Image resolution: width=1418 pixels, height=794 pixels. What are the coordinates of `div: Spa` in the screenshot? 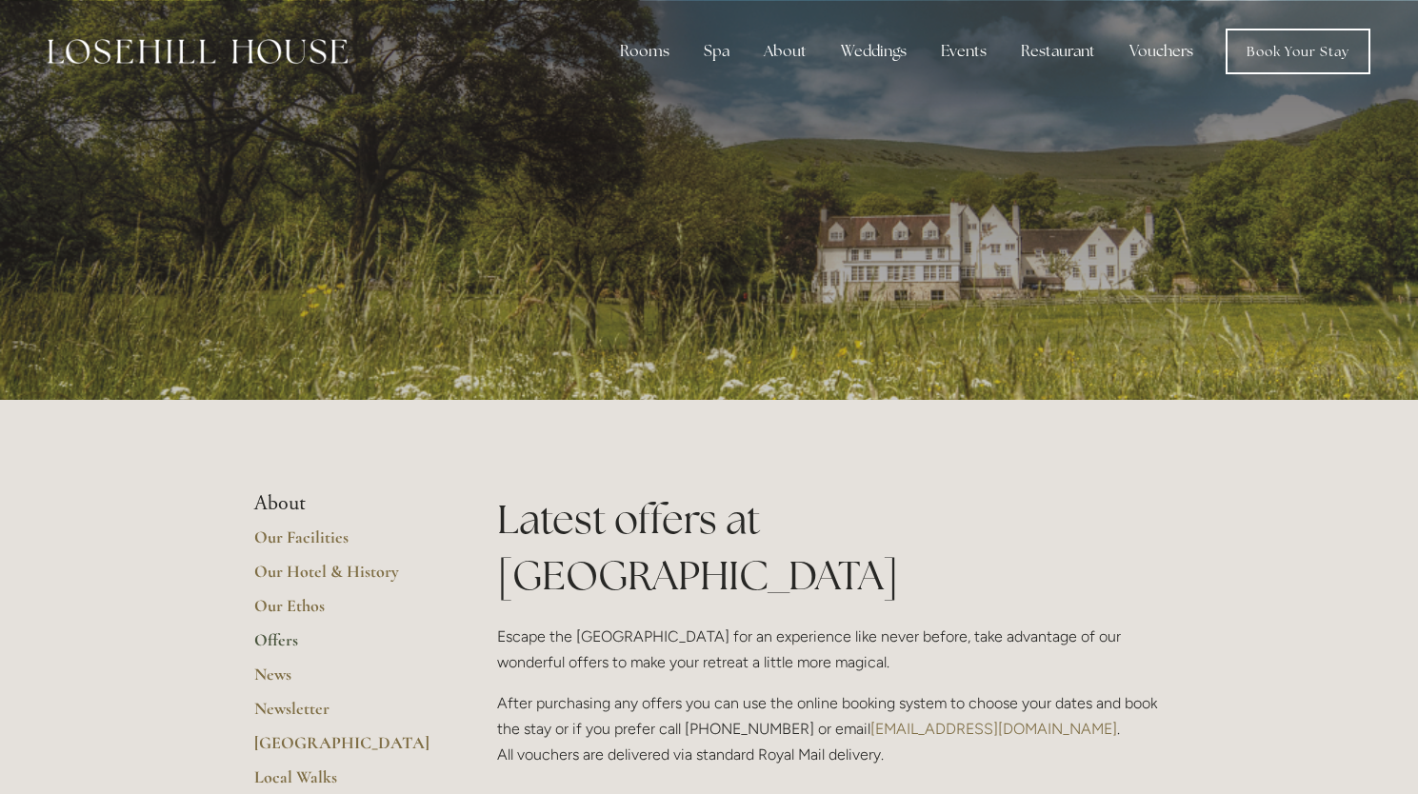 It's located at (716, 51).